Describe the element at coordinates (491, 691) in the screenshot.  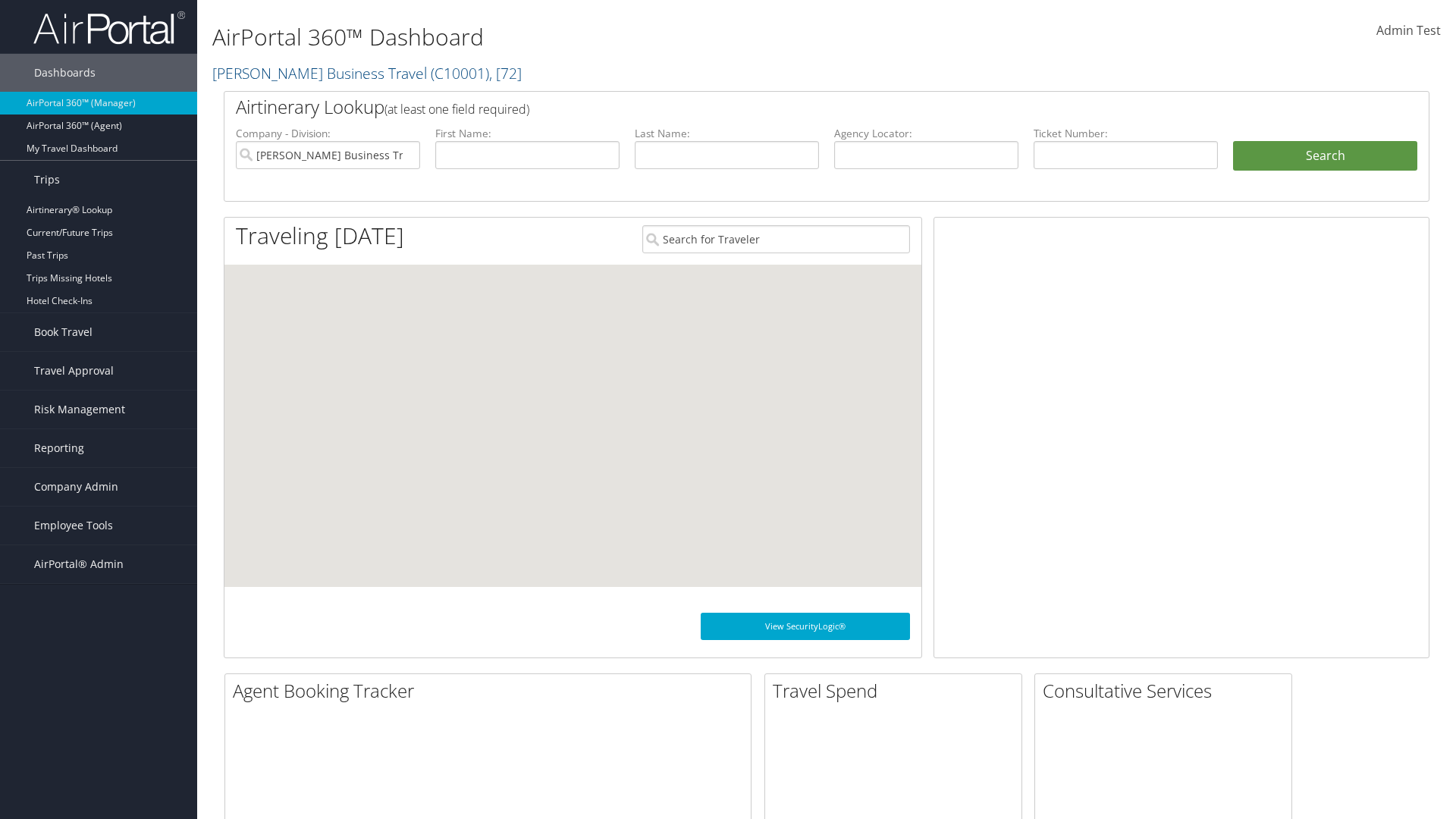
I see `h2: Agent Booking Tracker` at that location.